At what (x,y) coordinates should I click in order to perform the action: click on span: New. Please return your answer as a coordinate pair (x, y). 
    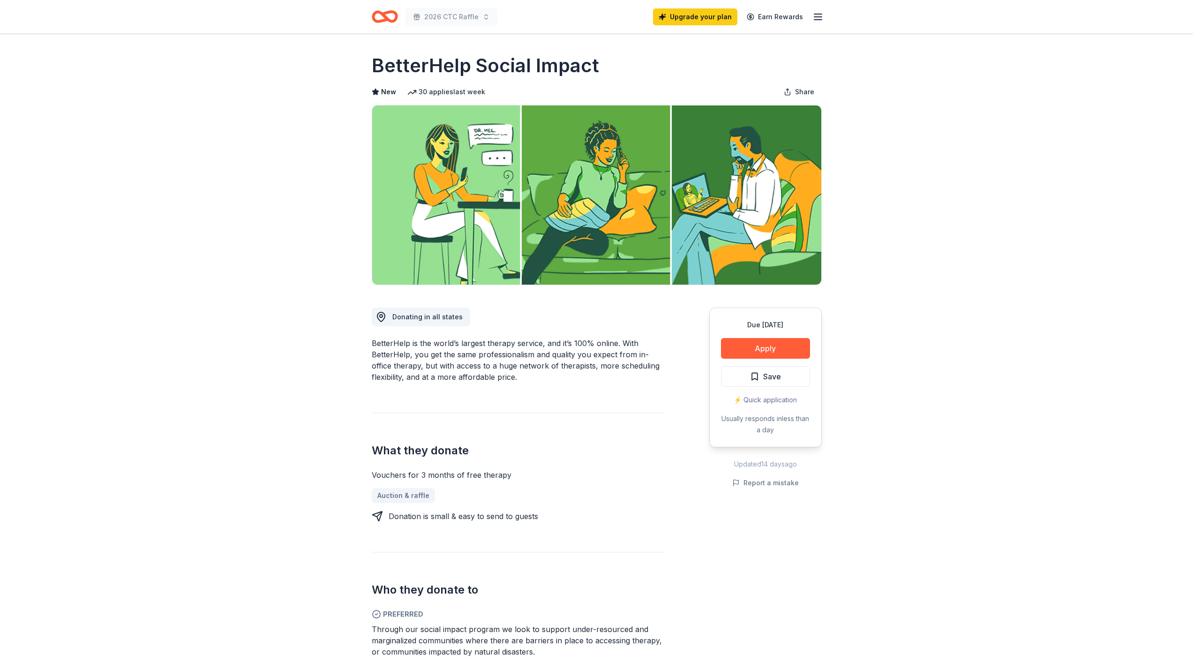
    Looking at the image, I should click on (389, 92).